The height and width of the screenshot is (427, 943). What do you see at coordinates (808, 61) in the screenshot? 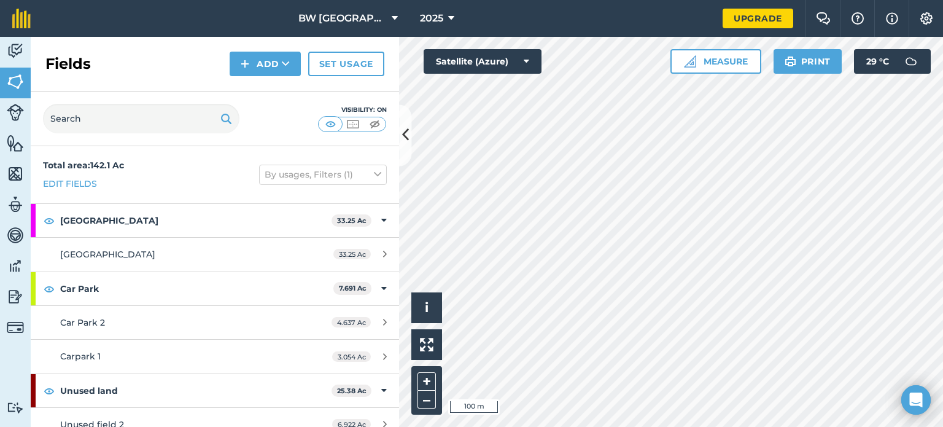
I see `button: Print` at bounding box center [808, 61].